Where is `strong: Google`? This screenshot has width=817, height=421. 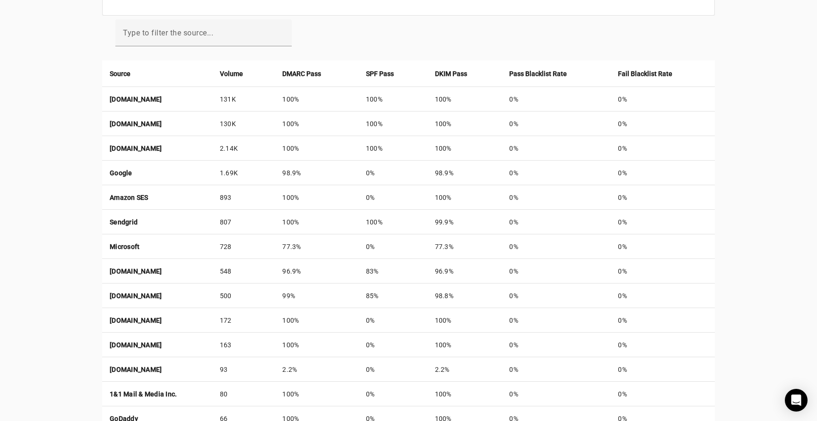 strong: Google is located at coordinates (121, 173).